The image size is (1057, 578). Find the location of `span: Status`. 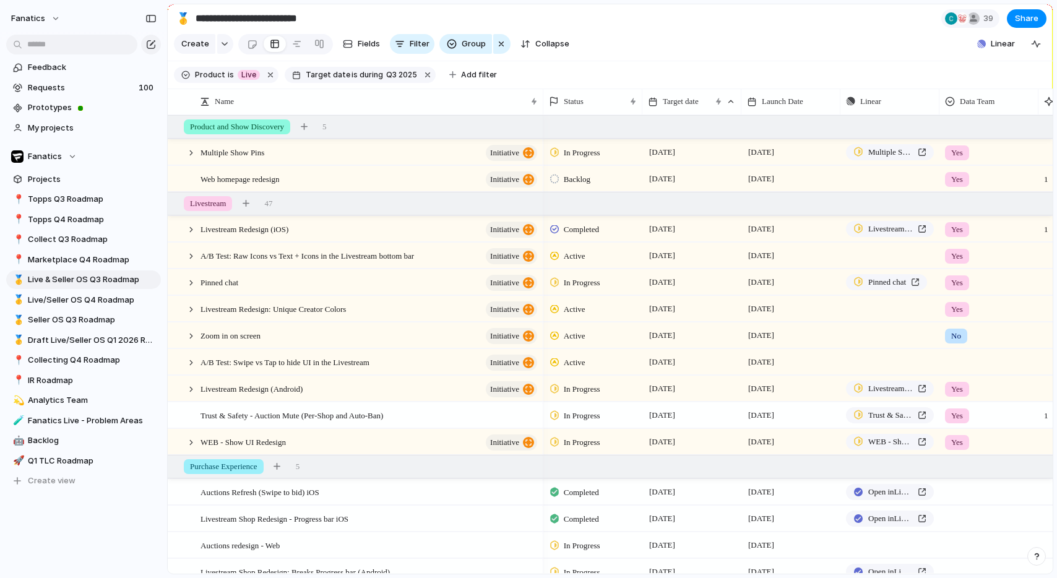

span: Status is located at coordinates (573, 101).